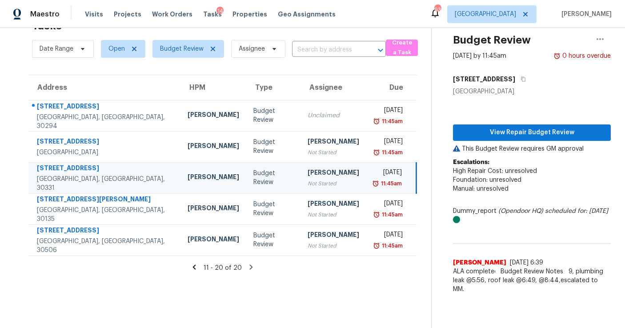 The image size is (625, 328). What do you see at coordinates (532, 149) in the screenshot?
I see `p: This Budget Review requires GM approval` at bounding box center [532, 149].